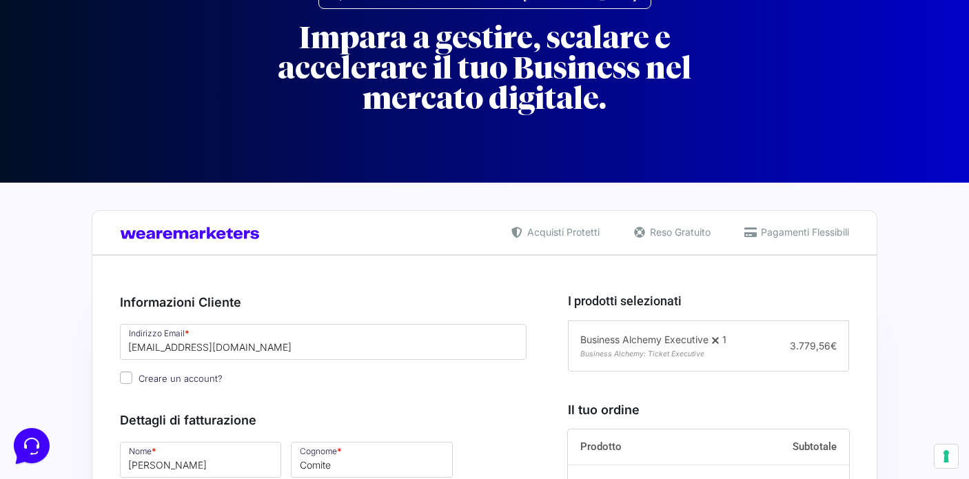  What do you see at coordinates (709, 301) in the screenshot?
I see `h3: I prodotti selezionati` at bounding box center [709, 301].